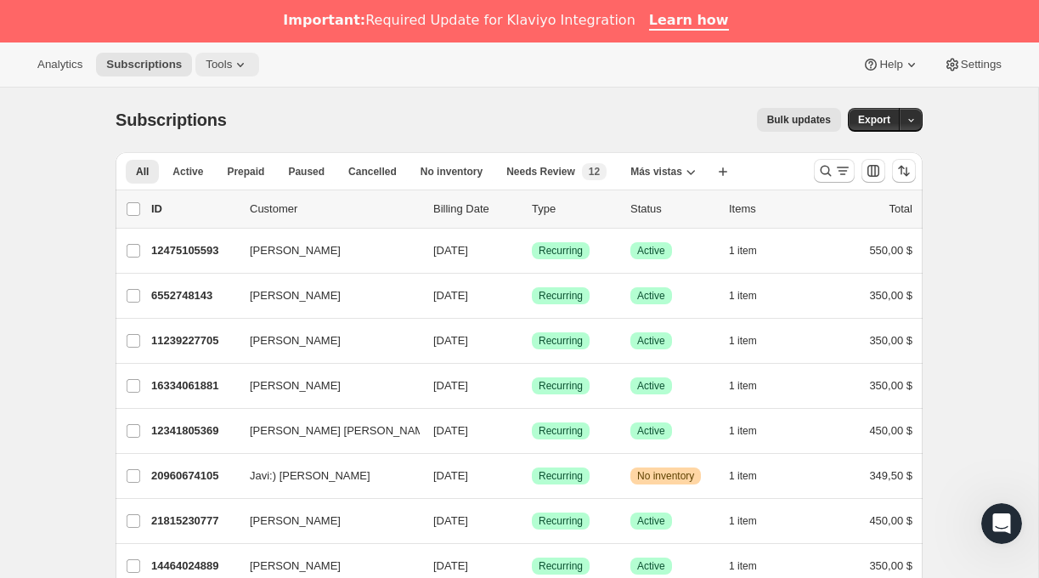 Image resolution: width=1039 pixels, height=578 pixels. Describe the element at coordinates (689, 21) in the screenshot. I see `a: Learn how` at that location.